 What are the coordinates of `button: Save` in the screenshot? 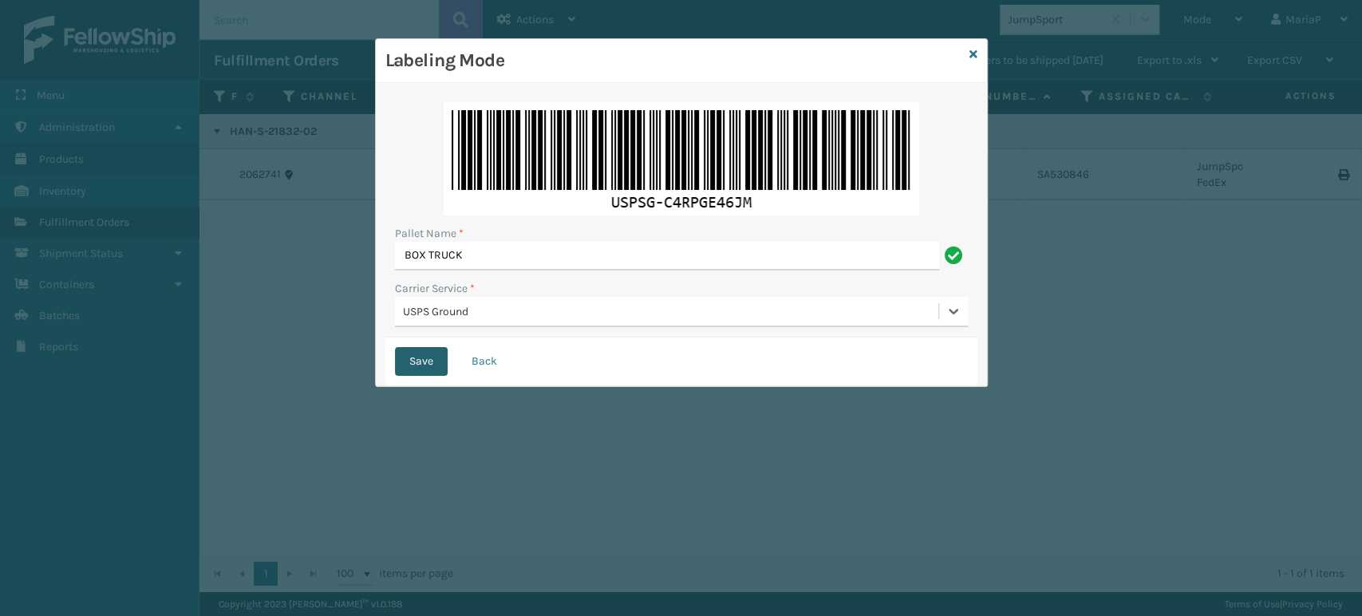 It's located at (421, 362).